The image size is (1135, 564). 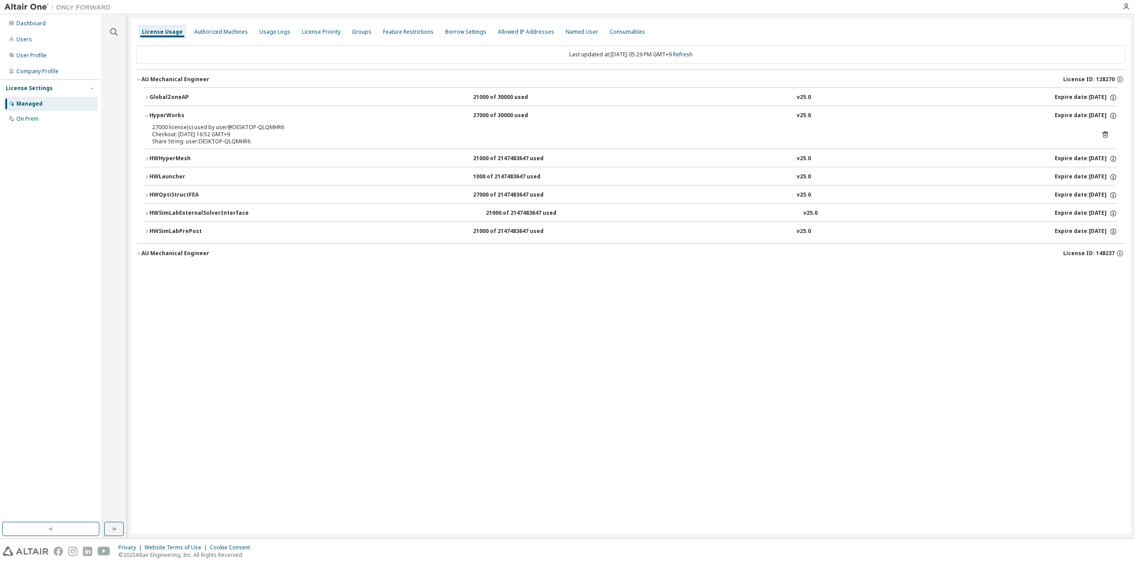 I want to click on div: Feature Restrictions, so click(x=408, y=32).